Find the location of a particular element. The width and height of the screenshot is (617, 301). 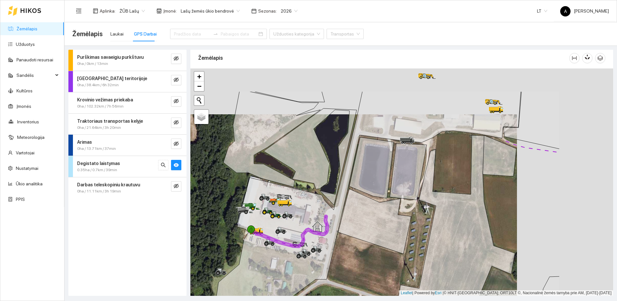

a: Kultūros is located at coordinates (25, 91).